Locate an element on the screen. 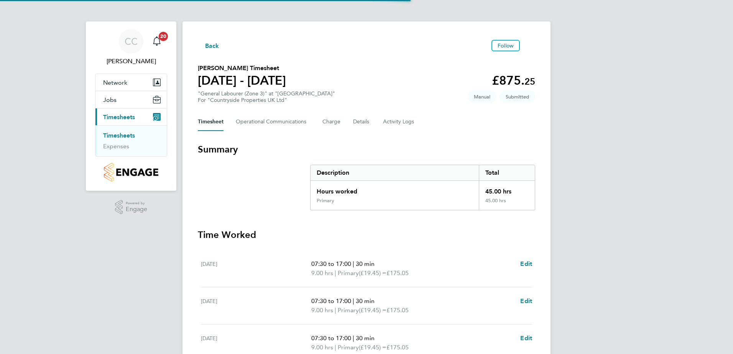  h3: Time Worked is located at coordinates (366, 235).